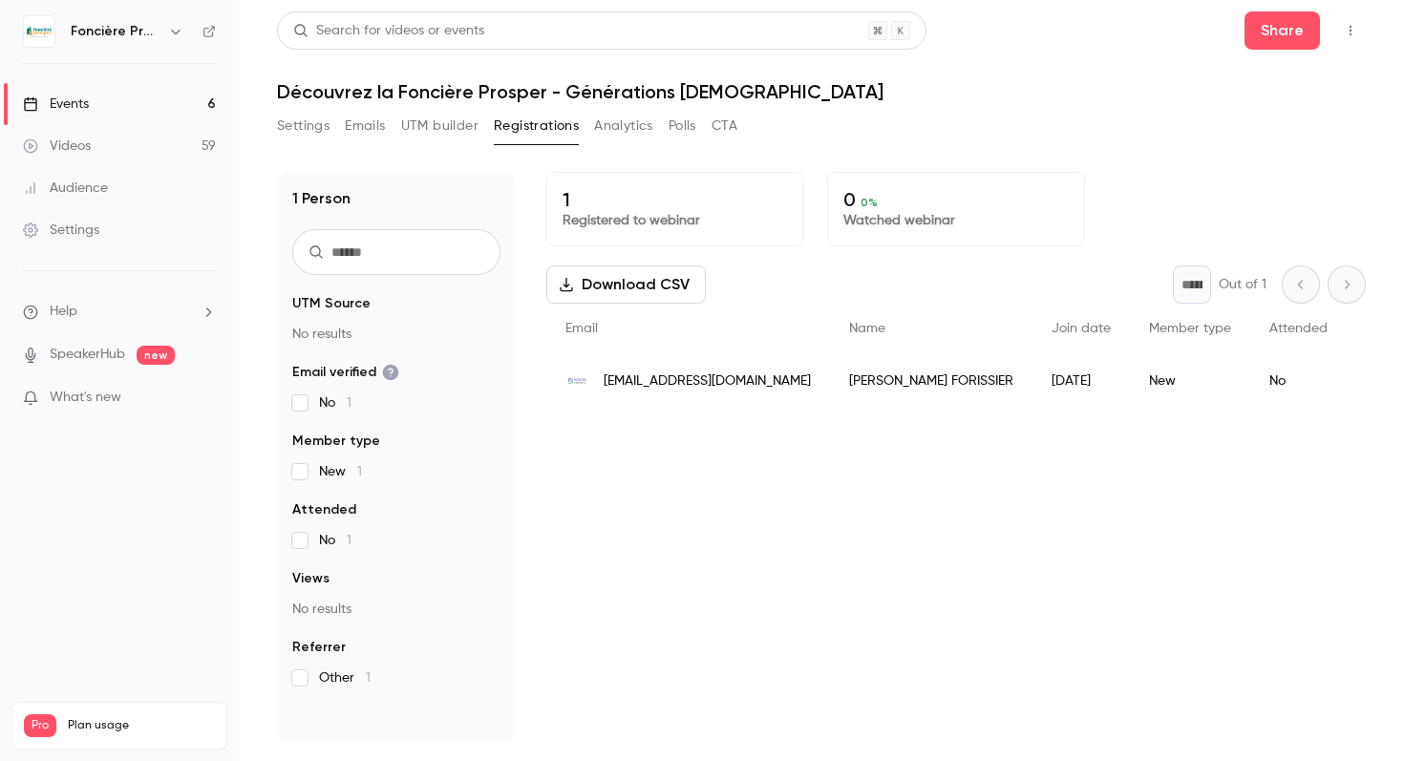 Image resolution: width=1404 pixels, height=761 pixels. What do you see at coordinates (63, 311) in the screenshot?
I see `span: Help` at bounding box center [63, 311].